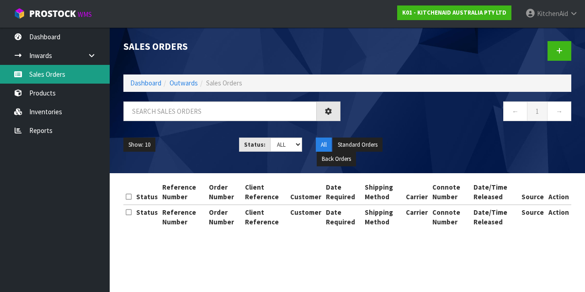  Describe the element at coordinates (462, 112) in the screenshot. I see `nav: Page navigation` at that location.